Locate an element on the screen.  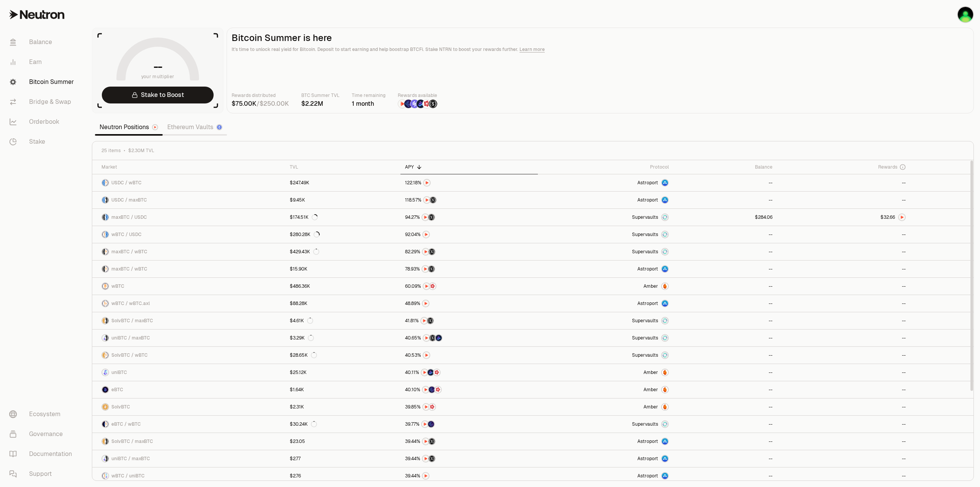
div: Balance is located at coordinates (725, 167).